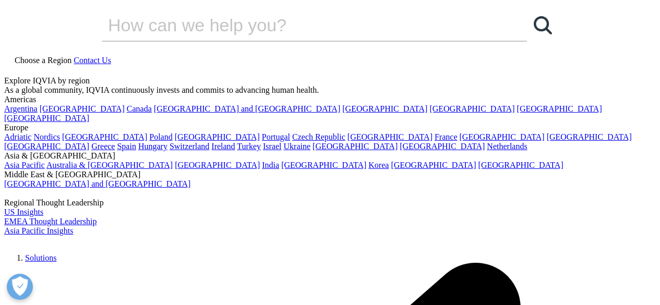 Image resolution: width=660 pixels, height=305 pixels. Describe the element at coordinates (276, 137) in the screenshot. I see `a: Portugal` at that location.